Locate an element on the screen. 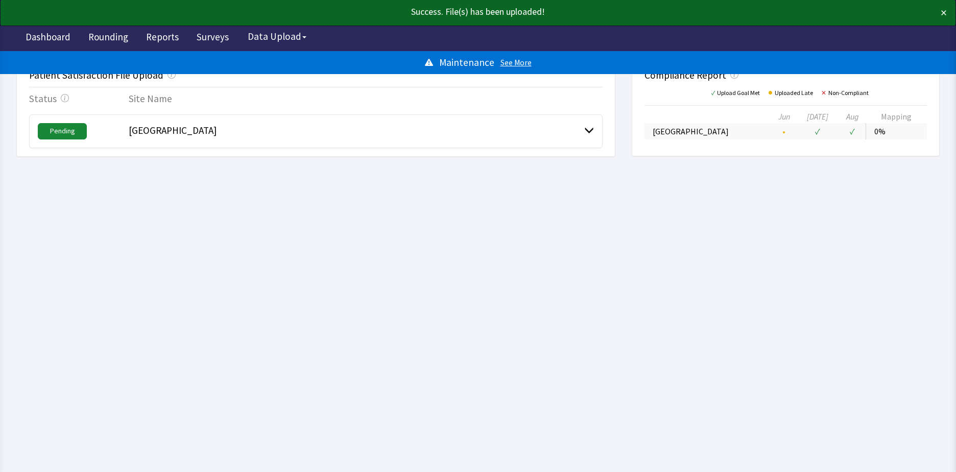 Image resolution: width=956 pixels, height=472 pixels. div: Patient Satisfaction File Upload is located at coordinates (96, 75).